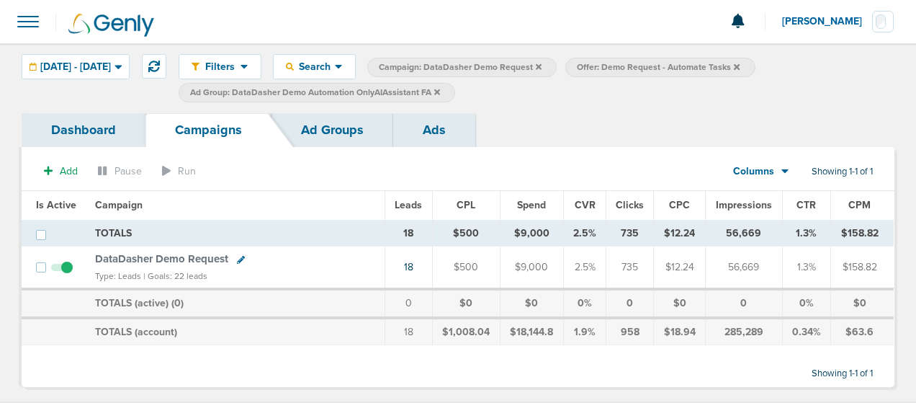  I want to click on span: Campaign: DataDasher Demo Request, so click(460, 67).